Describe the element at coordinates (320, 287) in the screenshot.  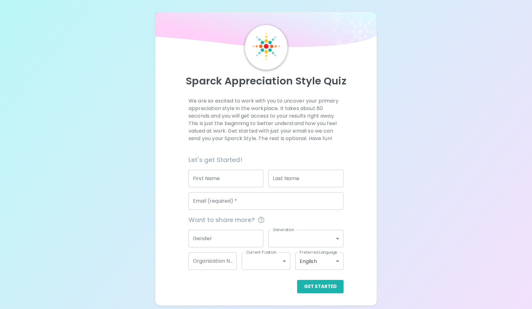
I see `button: Get Started` at that location.